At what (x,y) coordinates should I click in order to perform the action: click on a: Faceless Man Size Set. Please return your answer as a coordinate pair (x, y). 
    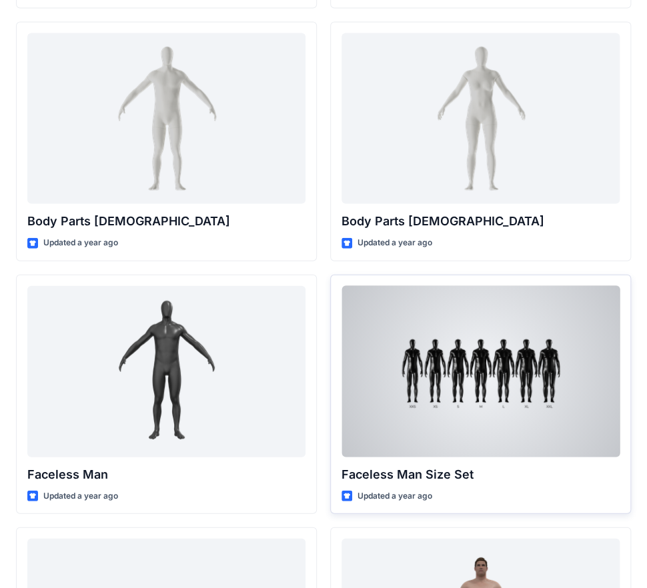
    Looking at the image, I should click on (480, 371).